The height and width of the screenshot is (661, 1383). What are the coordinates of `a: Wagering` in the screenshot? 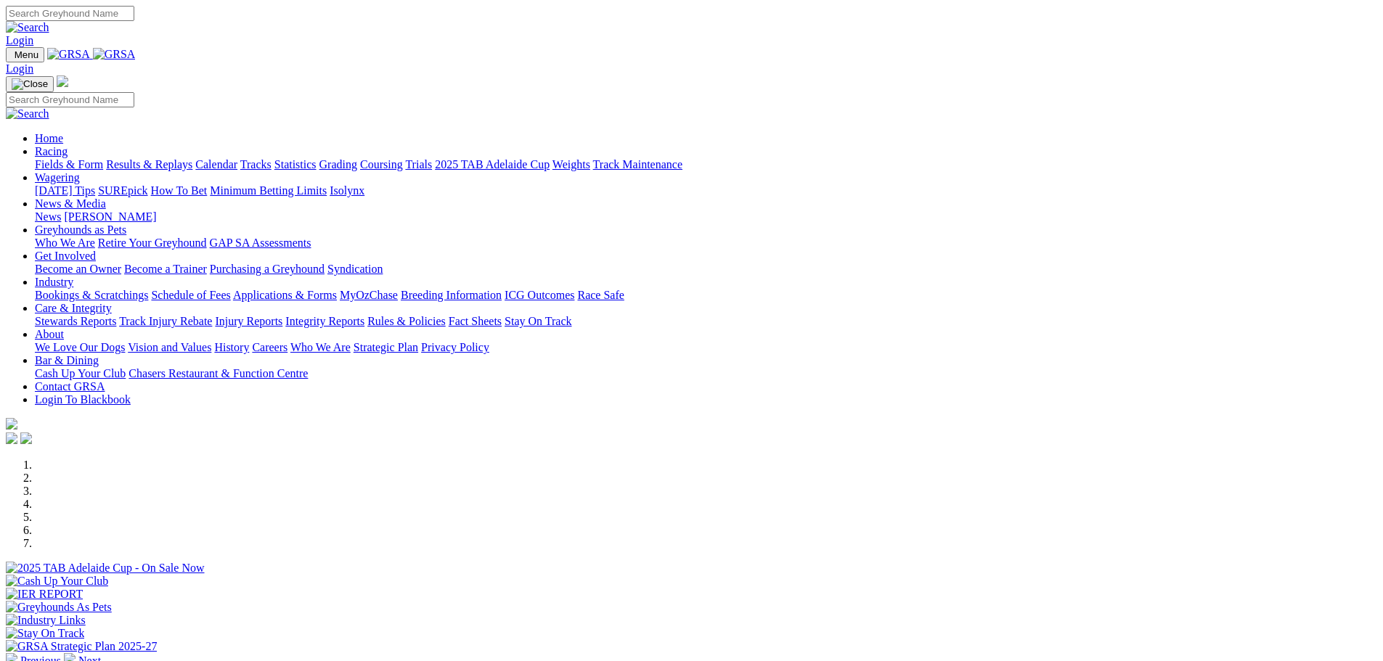 It's located at (57, 177).